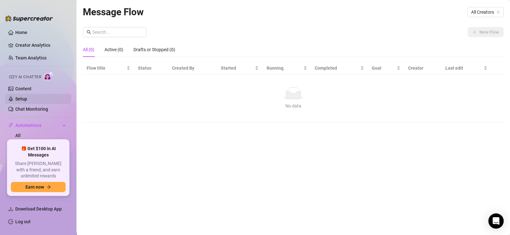 This screenshot has width=510, height=235. What do you see at coordinates (284, 68) in the screenshot?
I see `span: Running` at bounding box center [284, 68].